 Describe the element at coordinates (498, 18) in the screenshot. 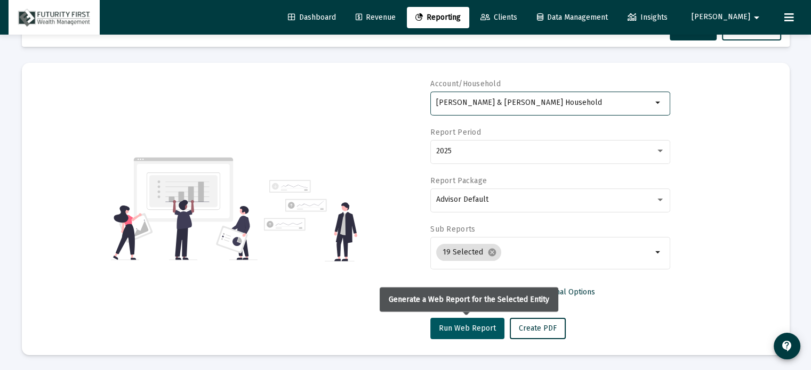

I see `a: Clients` at that location.